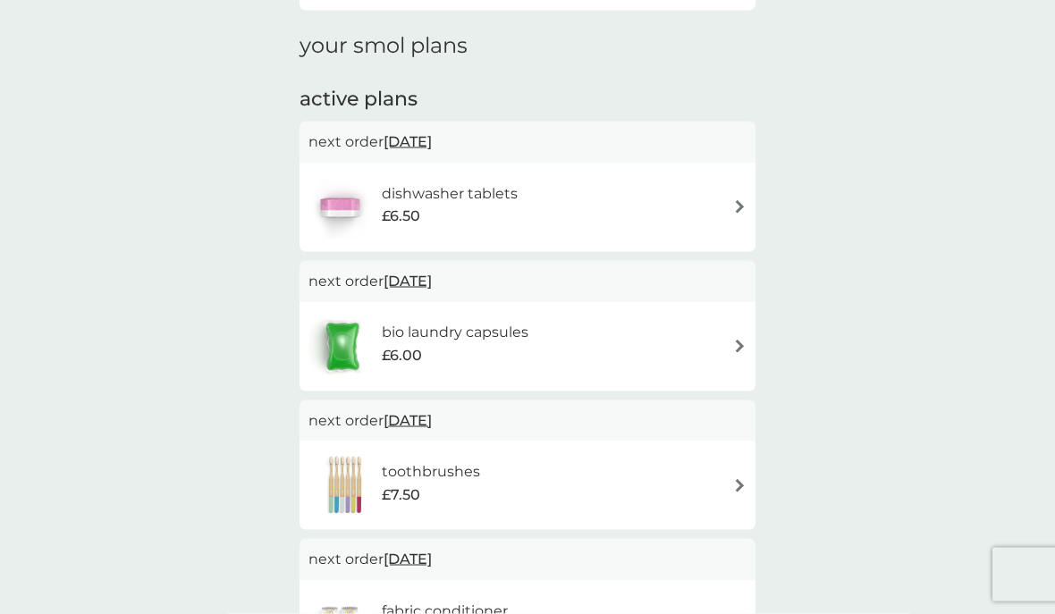 The width and height of the screenshot is (1055, 614). Describe the element at coordinates (527, 99) in the screenshot. I see `h2: active plans` at that location.